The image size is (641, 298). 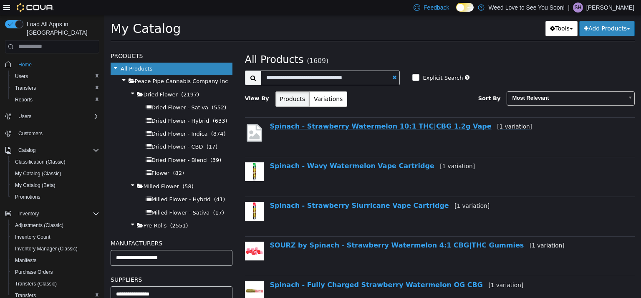 What do you see at coordinates (56, 88) in the screenshot?
I see `button: Transfers` at bounding box center [56, 88].